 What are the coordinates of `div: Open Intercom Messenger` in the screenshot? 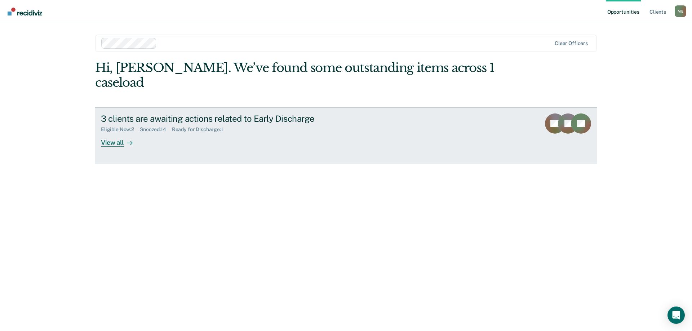 It's located at (676, 315).